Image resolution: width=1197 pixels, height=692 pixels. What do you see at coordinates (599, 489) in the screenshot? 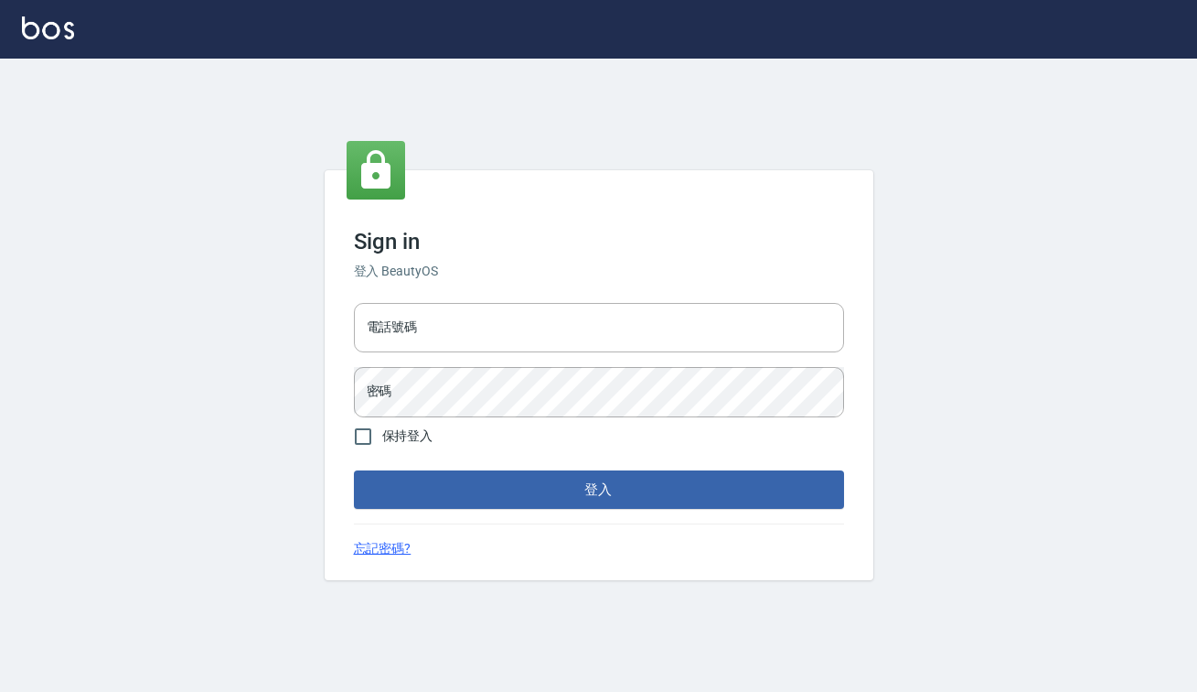
I see `button: 登入` at bounding box center [599, 489].